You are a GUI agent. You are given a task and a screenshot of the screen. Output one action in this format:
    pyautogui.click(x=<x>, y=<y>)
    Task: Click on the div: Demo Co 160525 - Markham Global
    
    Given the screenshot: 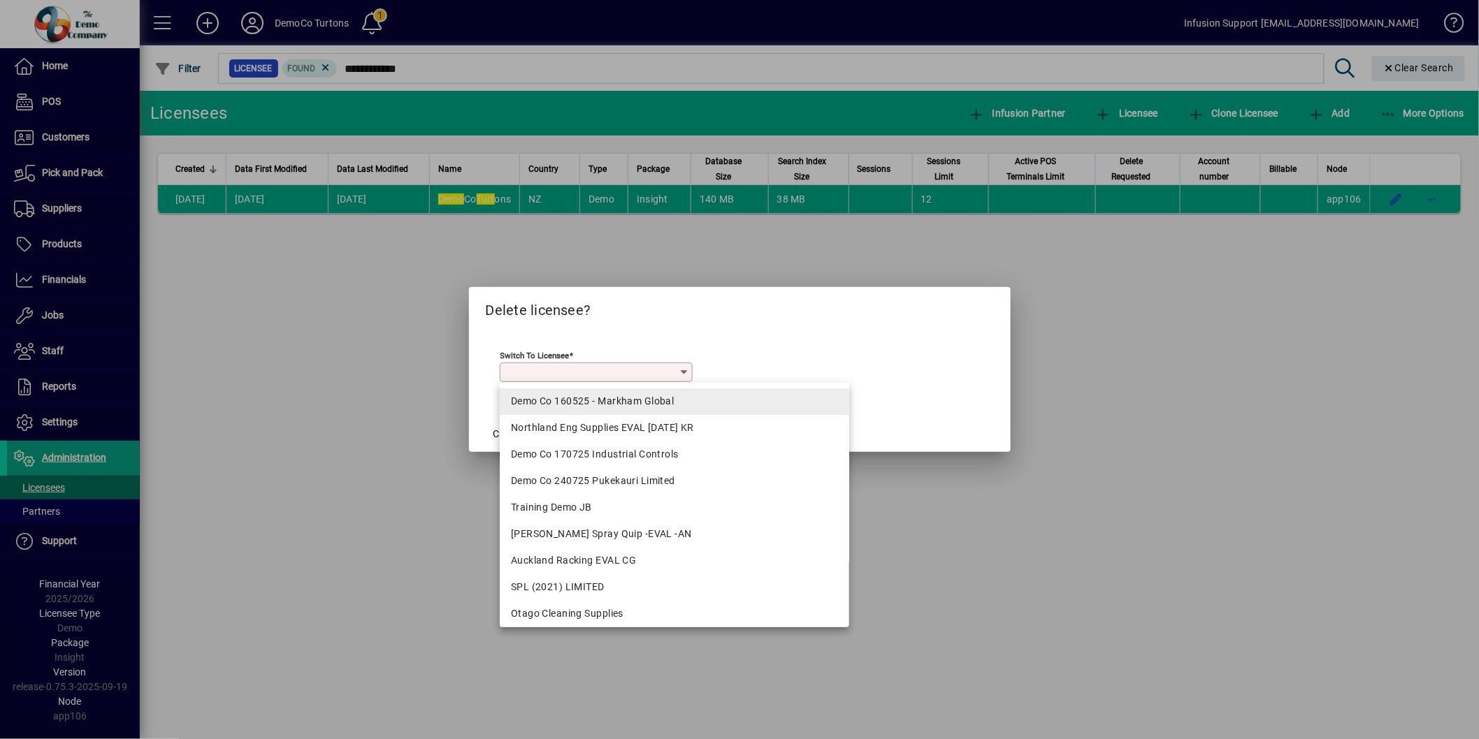 What is the action you would take?
    pyautogui.click(x=674, y=401)
    